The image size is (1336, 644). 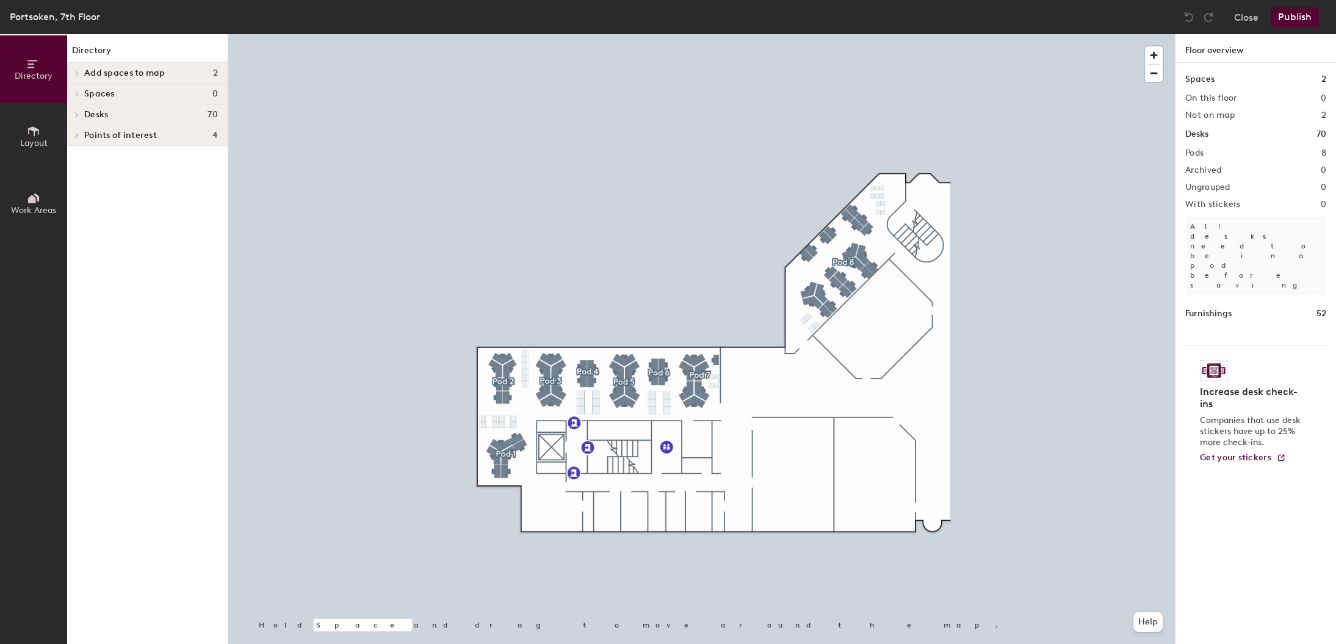 I want to click on h1: Directory, so click(x=147, y=53).